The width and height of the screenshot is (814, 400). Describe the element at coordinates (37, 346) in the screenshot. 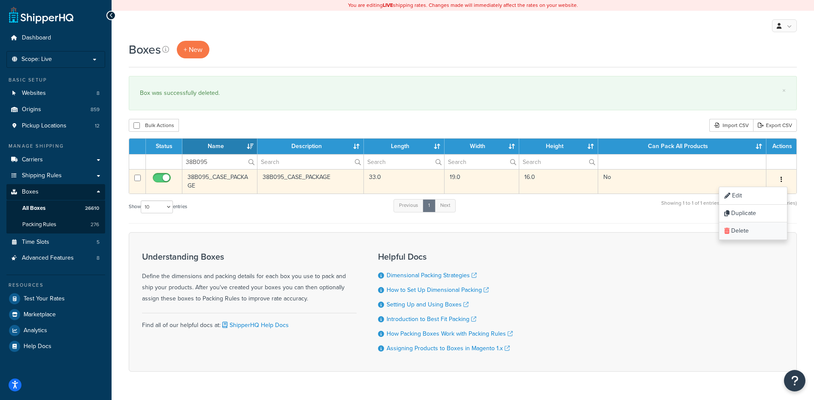

I see `span: Help Docs` at that location.